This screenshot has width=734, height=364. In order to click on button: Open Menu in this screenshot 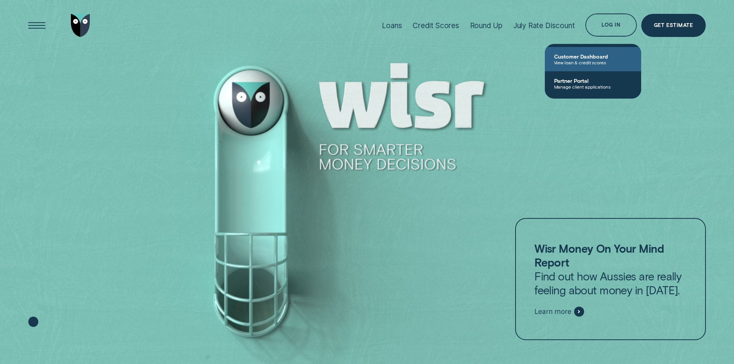, I will do `click(37, 25)`.